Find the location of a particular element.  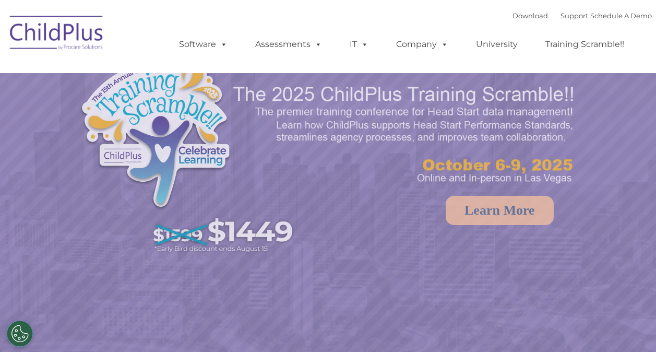

a: Learn More is located at coordinates (500, 210).